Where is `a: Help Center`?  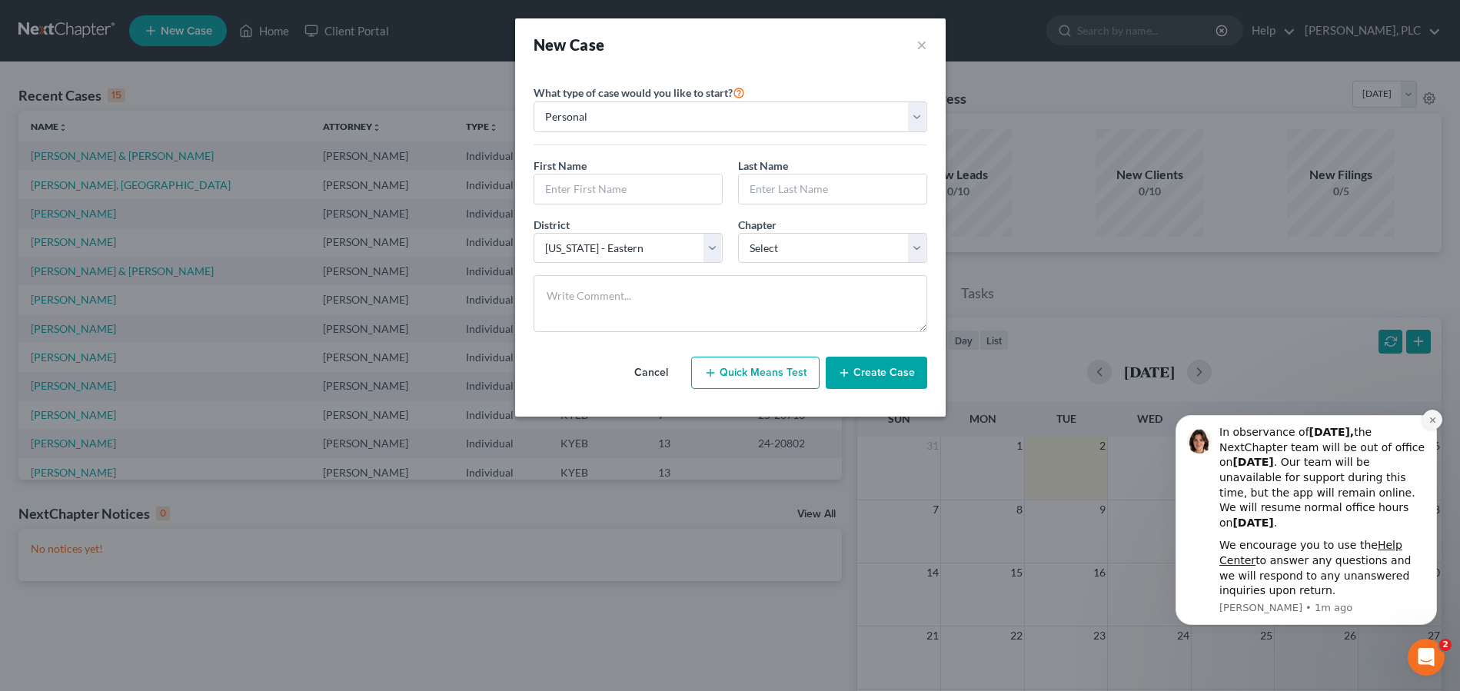 a: Help Center is located at coordinates (158, 151).